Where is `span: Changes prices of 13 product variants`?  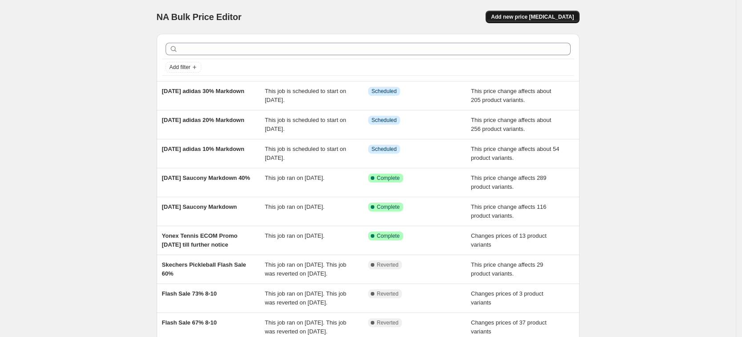 span: Changes prices of 13 product variants is located at coordinates (509, 240).